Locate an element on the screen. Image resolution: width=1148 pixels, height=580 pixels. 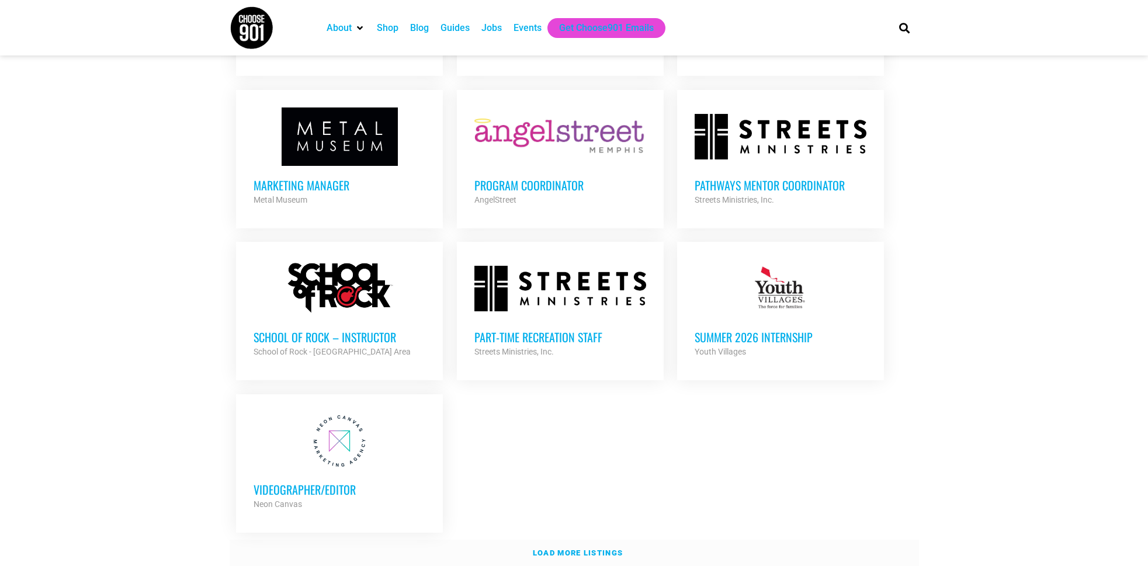
strong: AngelStreet is located at coordinates (495, 200).